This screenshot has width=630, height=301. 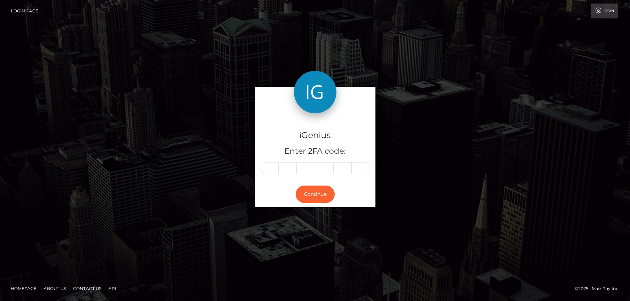 I want to click on a: Login Page, so click(x=24, y=11).